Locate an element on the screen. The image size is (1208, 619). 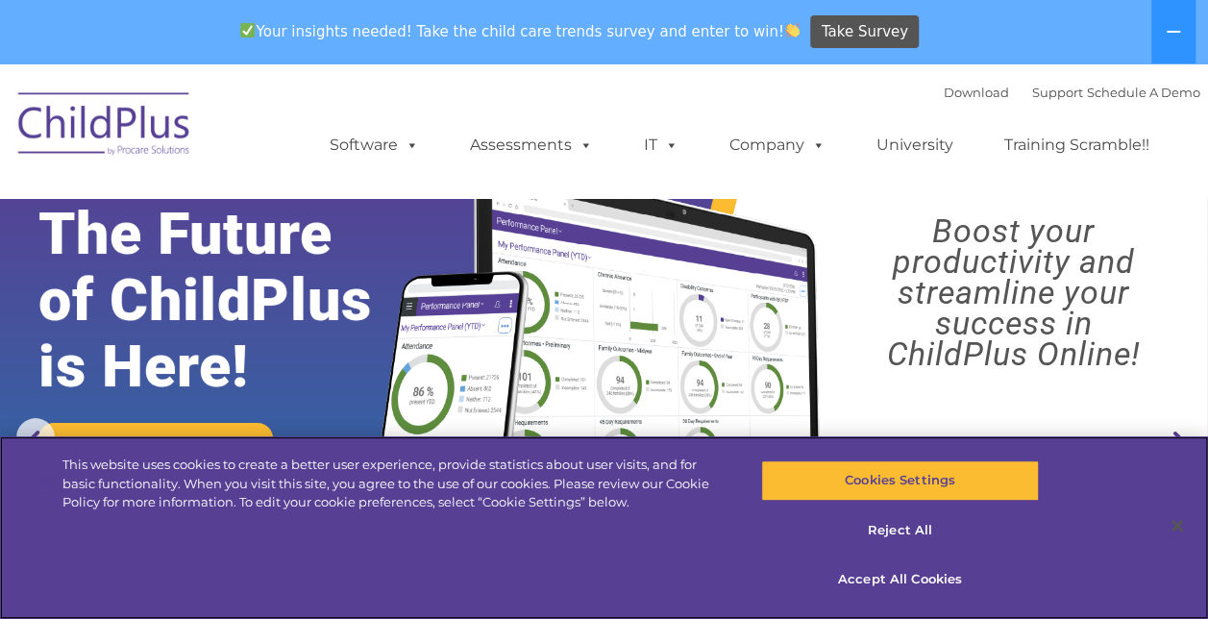
span: Take Survey is located at coordinates (865, 32).